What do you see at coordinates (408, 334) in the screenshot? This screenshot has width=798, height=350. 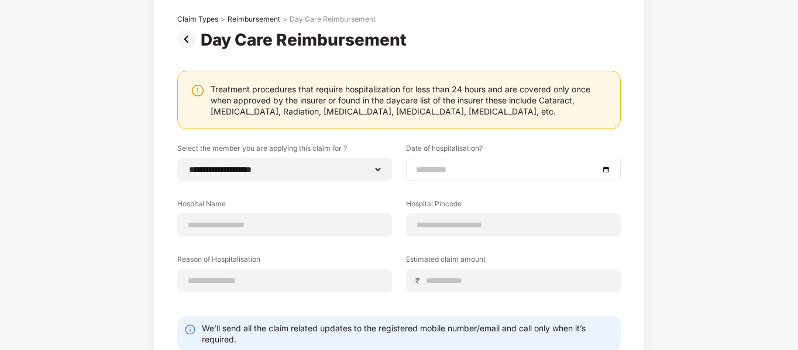 I see `div: We’ll send all the claim related updates to the registered mobile number/email and call only when...` at bounding box center [408, 334].